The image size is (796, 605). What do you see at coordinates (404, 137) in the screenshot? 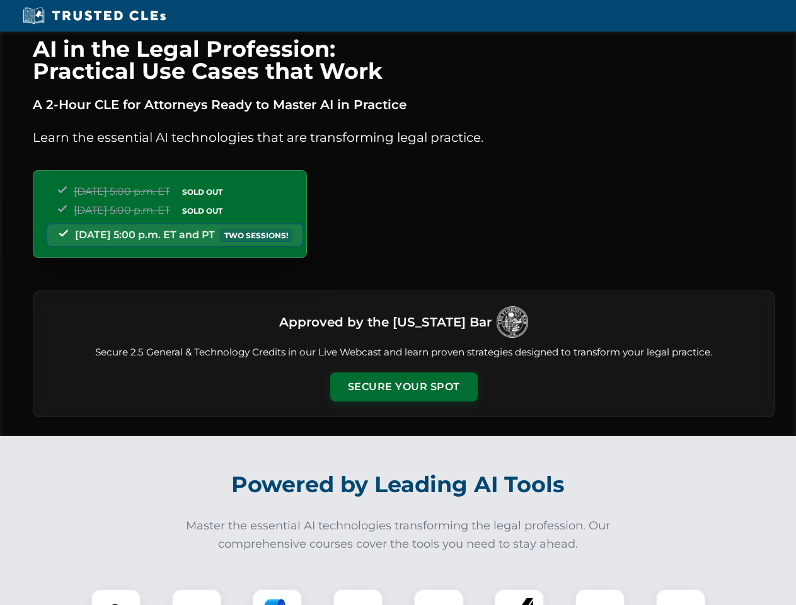
I see `p: Learn the essential AI technologies that are transforming legal practice.` at bounding box center [404, 137].